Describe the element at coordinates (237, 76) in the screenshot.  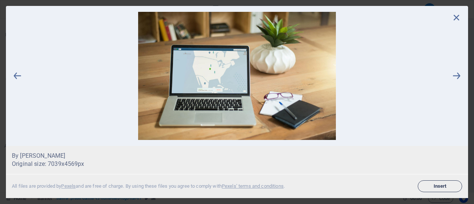
I see `img: A laptop displaying VPN software sits on a wooden desk with a notepad and plant offering a secure...` at that location.